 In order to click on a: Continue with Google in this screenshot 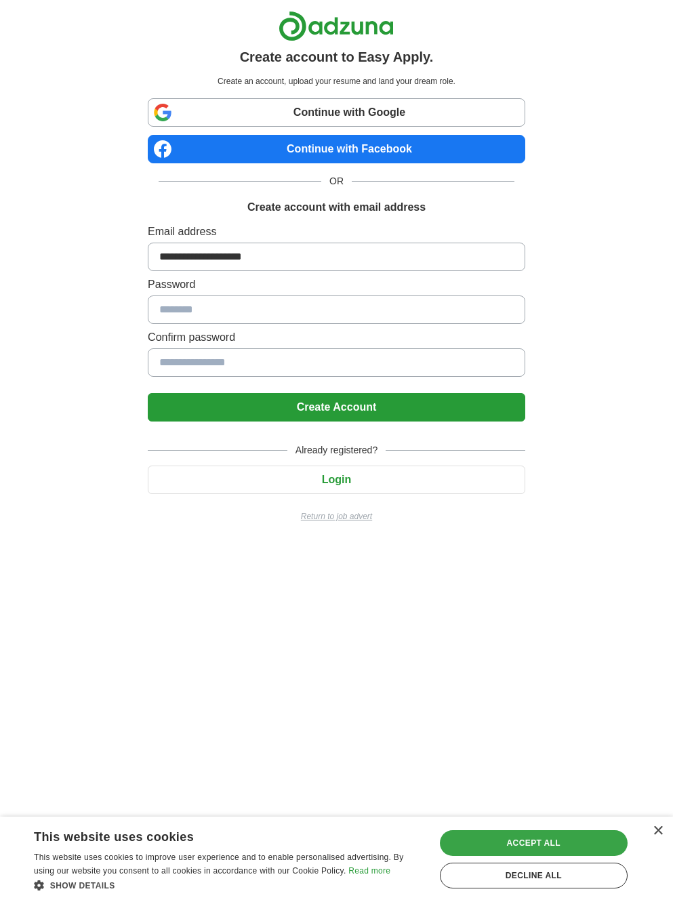, I will do `click(336, 113)`.